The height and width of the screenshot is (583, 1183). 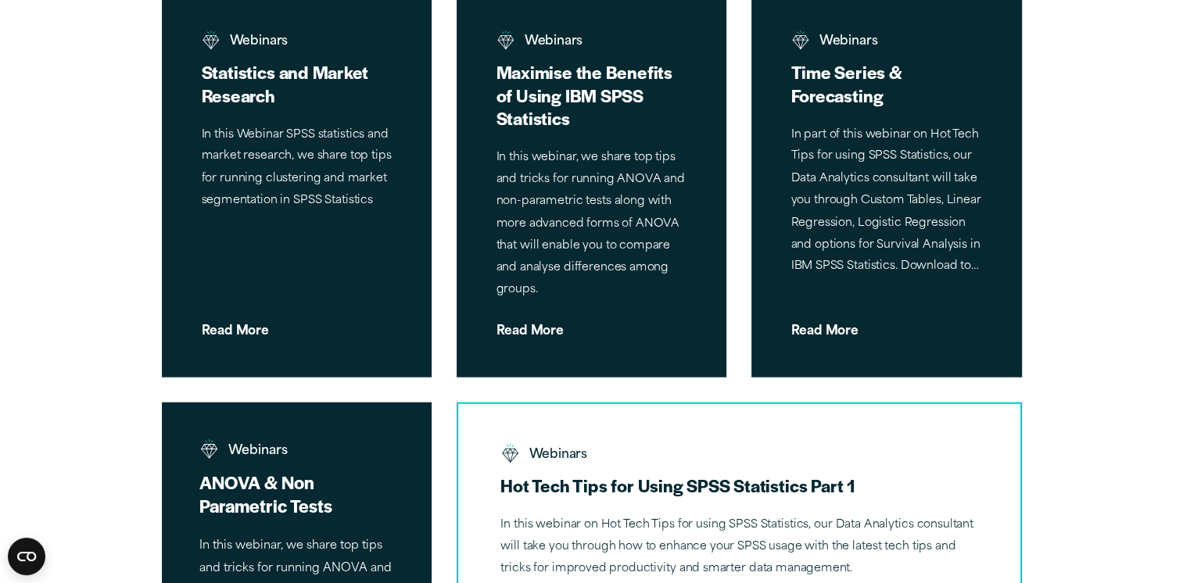 What do you see at coordinates (887, 202) in the screenshot?
I see `p: In part of this webinar on Hot Tech Tips for using SPSS Statistics, our Data Analytics consultant...` at bounding box center [887, 202].